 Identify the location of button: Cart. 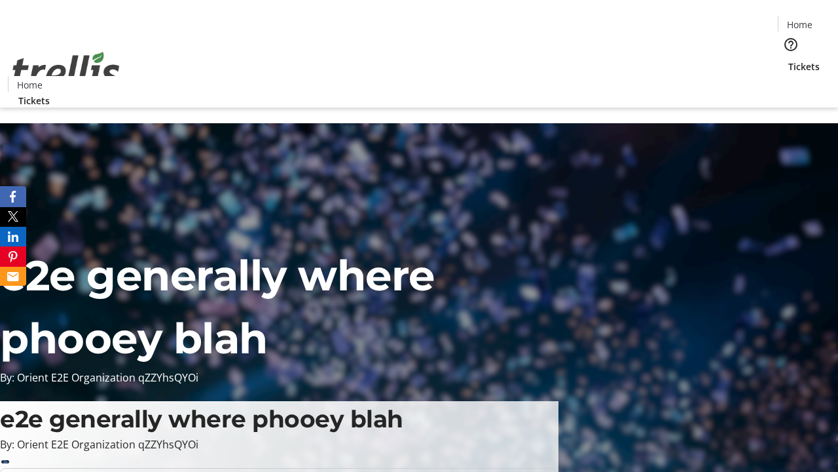
(791, 86).